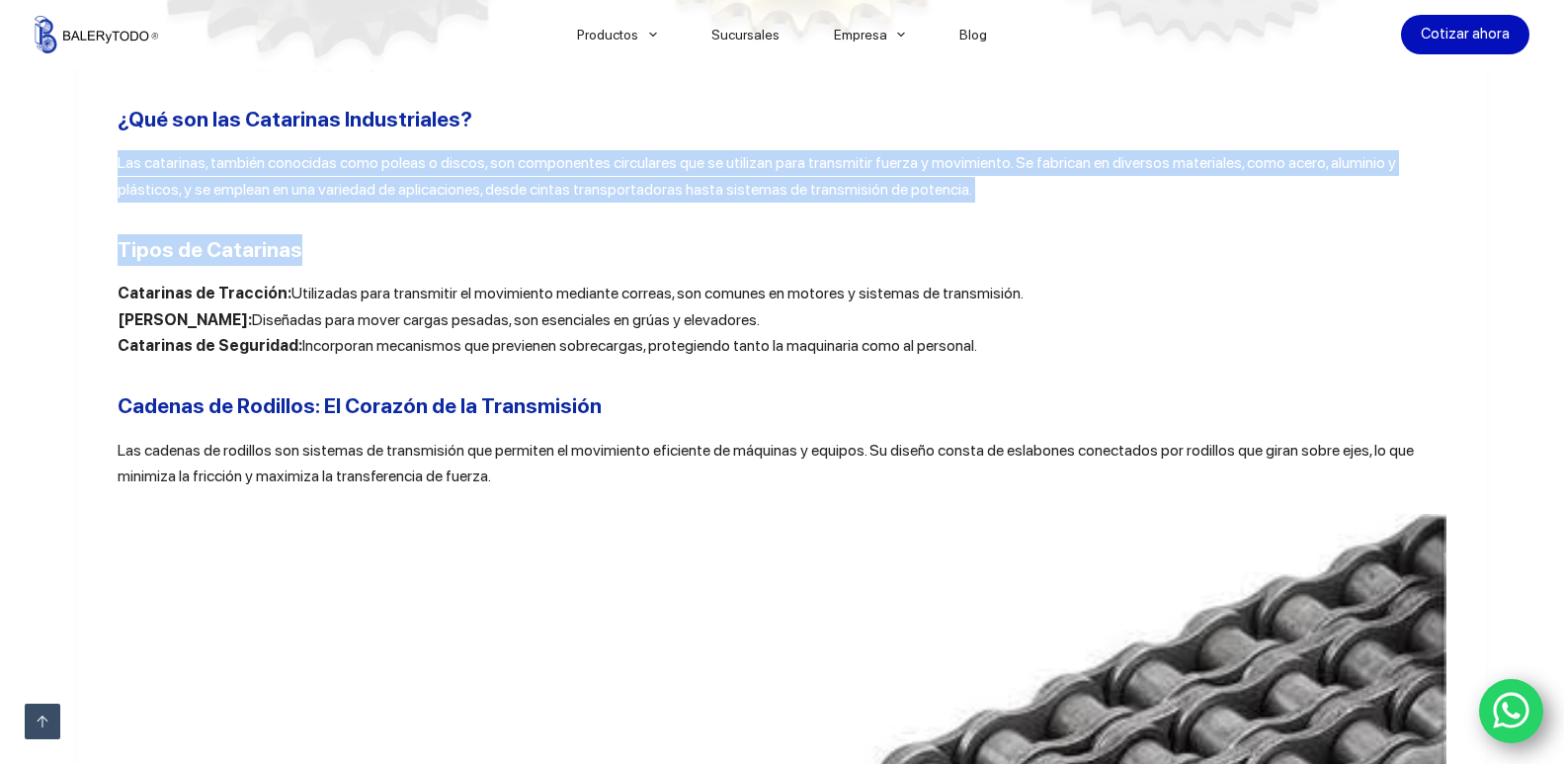 Image resolution: width=1564 pixels, height=764 pixels. Describe the element at coordinates (782, 464) in the screenshot. I see `p: Las cadenas de rodillos son sistemas de transmisión que permiten el movimiento eficiente de máqui...` at that location.